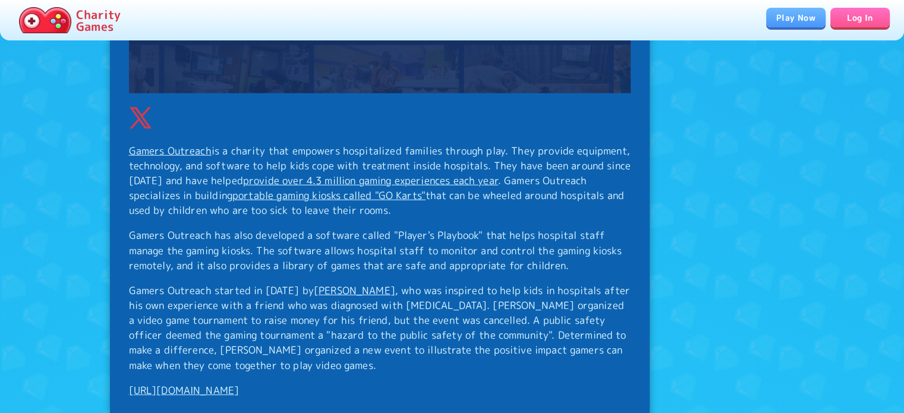  I want to click on a: provide over 4.3 million gaming experiences each year, so click(370, 180).